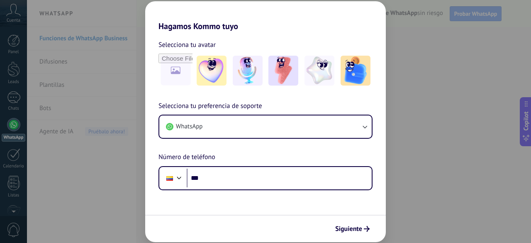 This screenshot has width=531, height=243. Describe the element at coordinates (319, 71) in the screenshot. I see `img: -4.jpeg` at that location.